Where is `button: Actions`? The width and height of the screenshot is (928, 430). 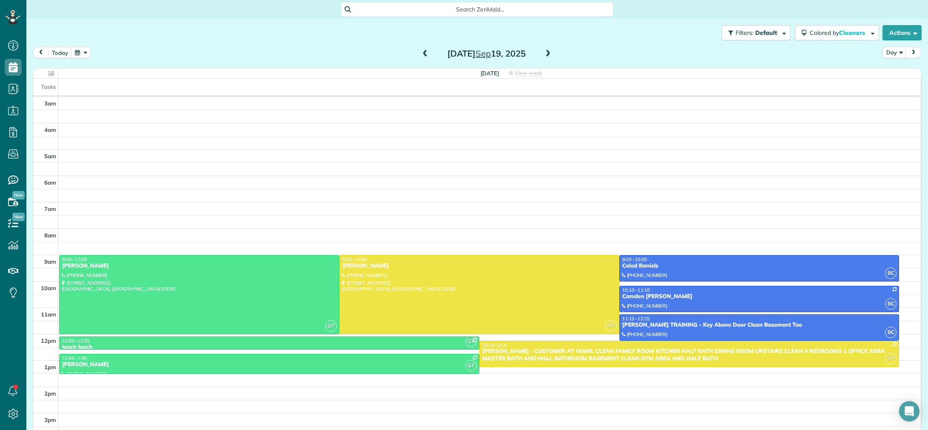
button: Actions is located at coordinates (902, 33).